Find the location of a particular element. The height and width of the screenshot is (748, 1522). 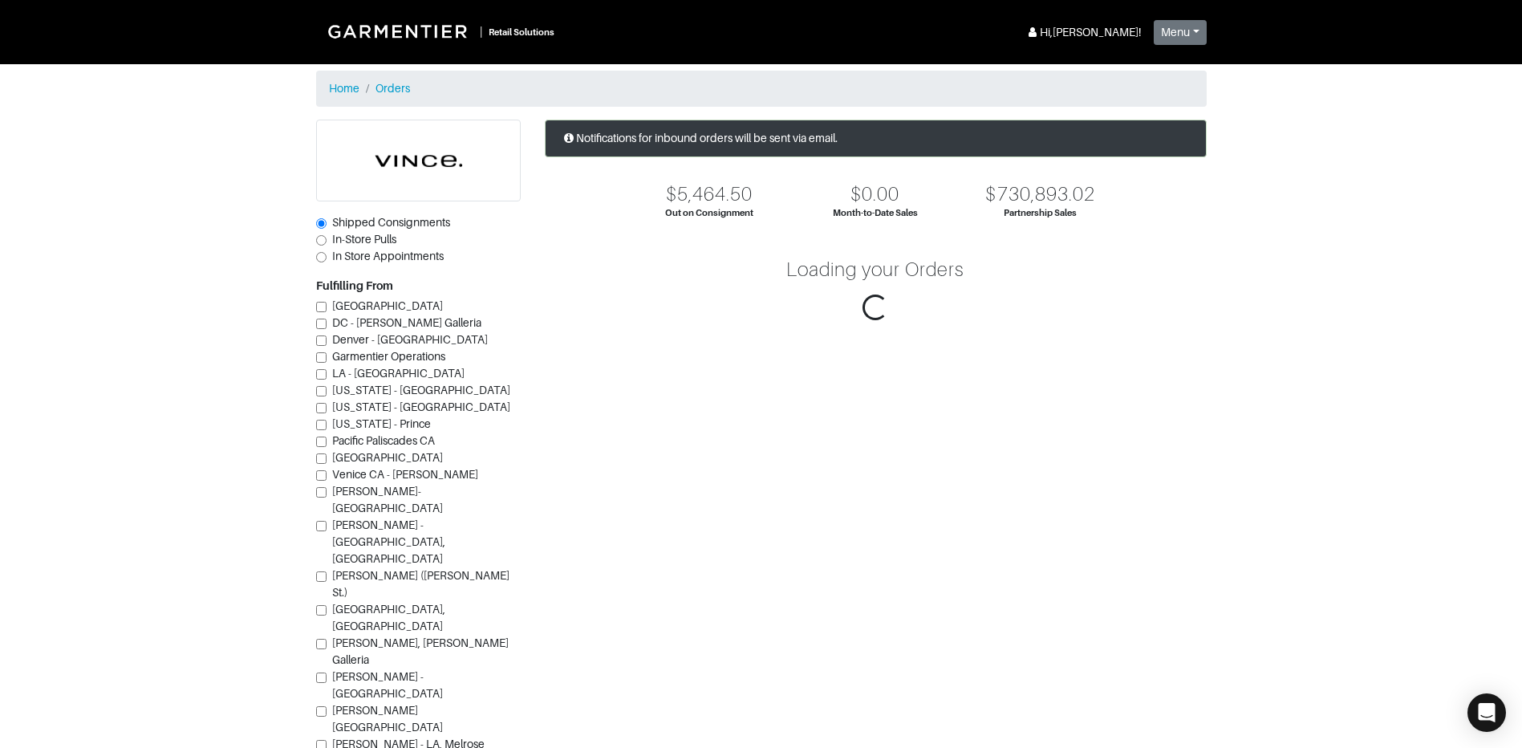

input: In-Store Pulls is located at coordinates (321, 240).